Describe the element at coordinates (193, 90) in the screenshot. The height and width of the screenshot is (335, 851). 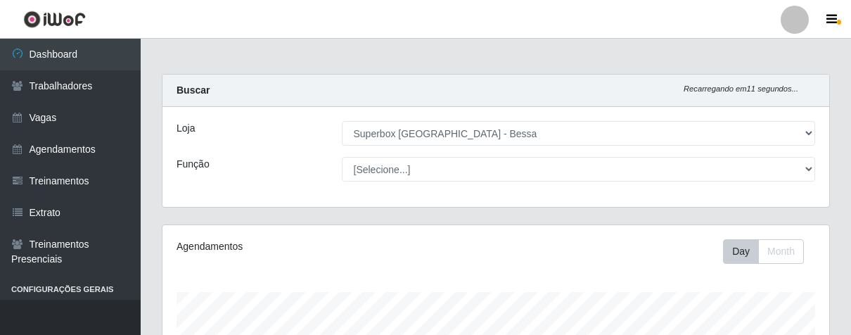
I see `strong: Buscar` at that location.